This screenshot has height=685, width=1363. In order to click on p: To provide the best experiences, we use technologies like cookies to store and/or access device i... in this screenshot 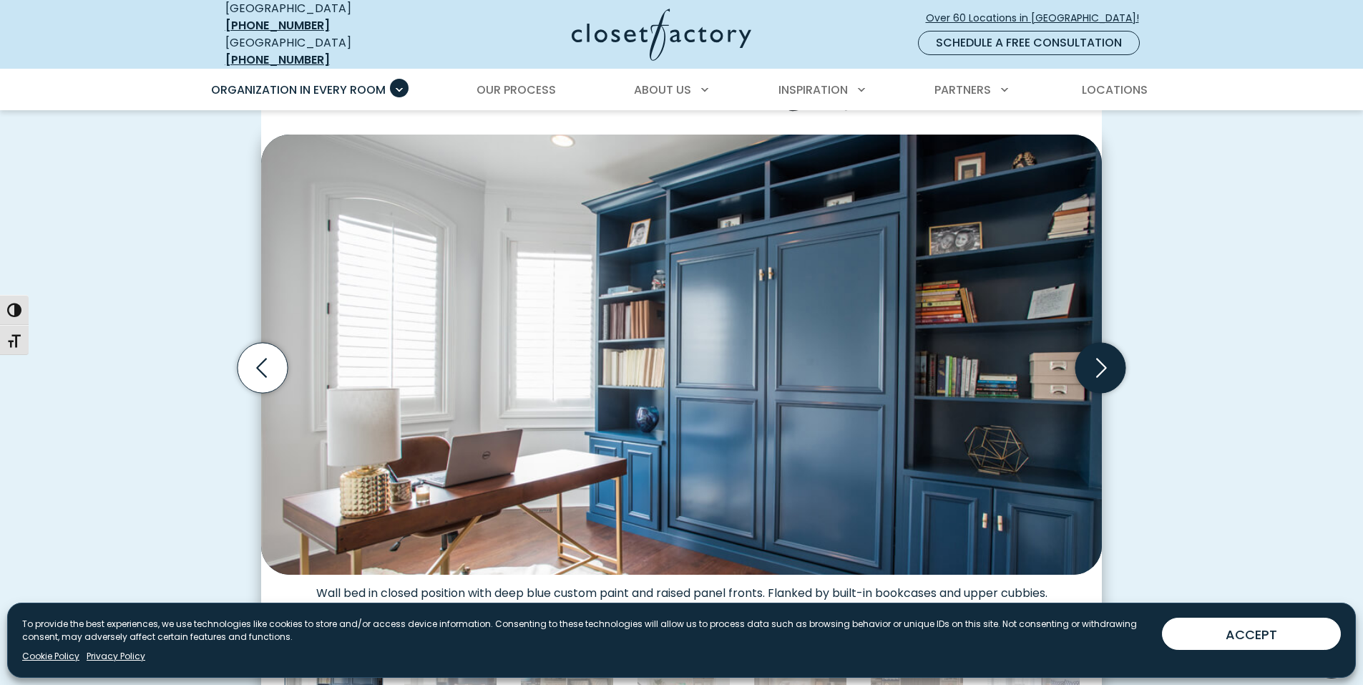, I will do `click(586, 631)`.